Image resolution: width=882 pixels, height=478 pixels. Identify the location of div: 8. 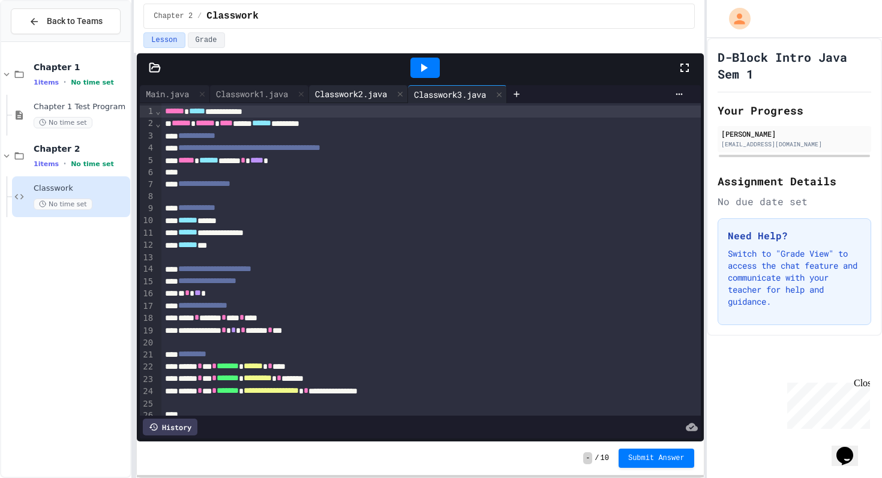
(147, 197).